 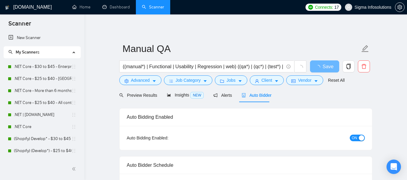 What do you see at coordinates (324, 7) in the screenshot?
I see `span: Connects:` at bounding box center [324, 7].